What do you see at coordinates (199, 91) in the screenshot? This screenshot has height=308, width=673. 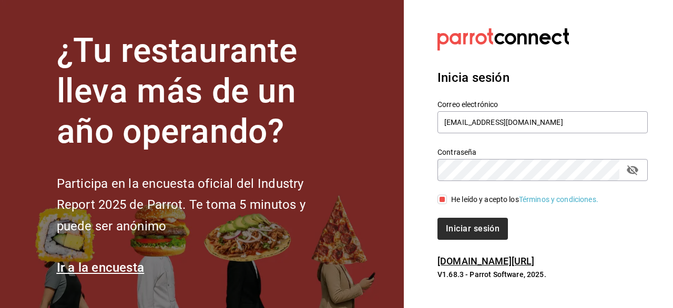 I see `h1: ¿Tu restaurante lleva más de un año operando?` at bounding box center [199, 91].